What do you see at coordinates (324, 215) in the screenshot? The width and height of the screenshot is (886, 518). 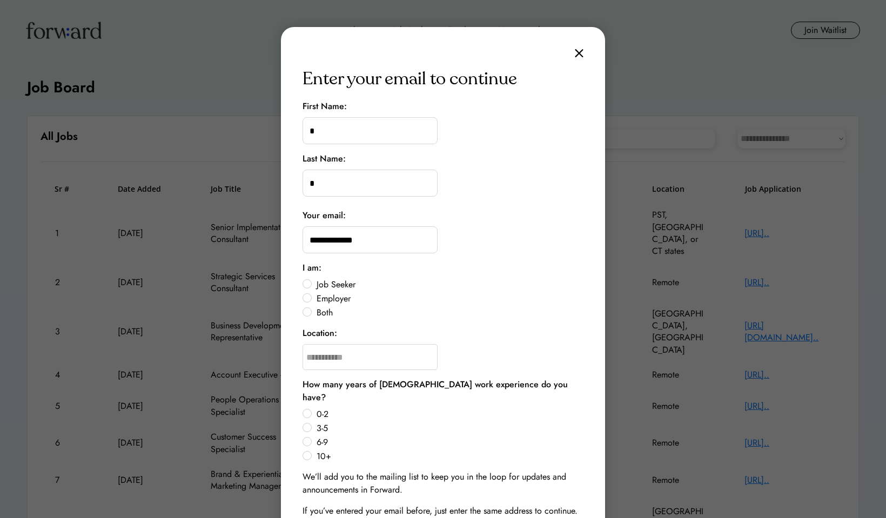 I see `div: Your email:` at bounding box center [324, 215].